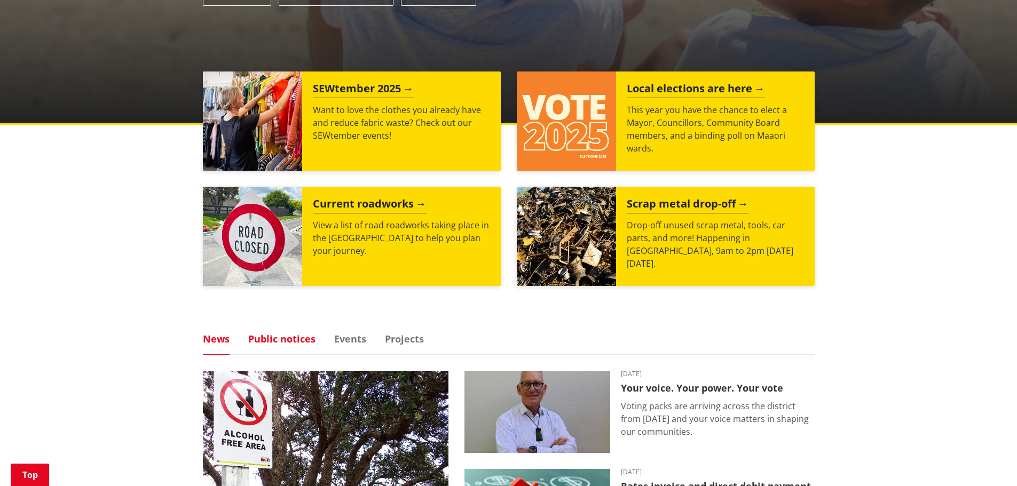  I want to click on h2: SEWtember 2025, so click(363, 90).